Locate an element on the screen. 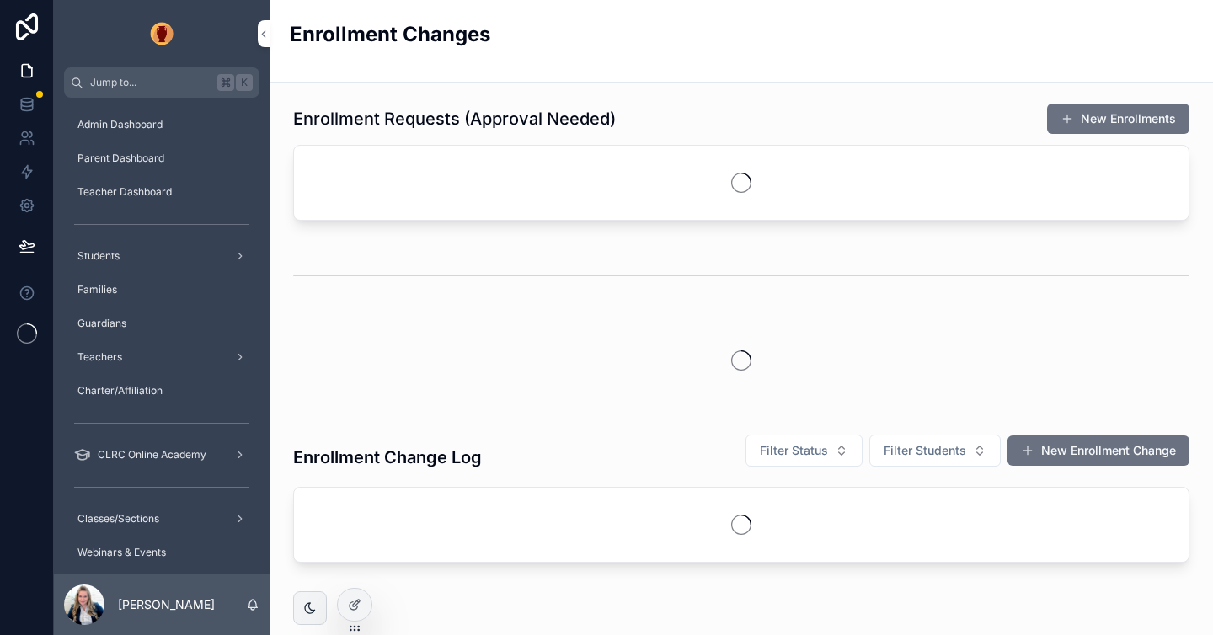  a: Admin Dashboard is located at coordinates (162, 125).